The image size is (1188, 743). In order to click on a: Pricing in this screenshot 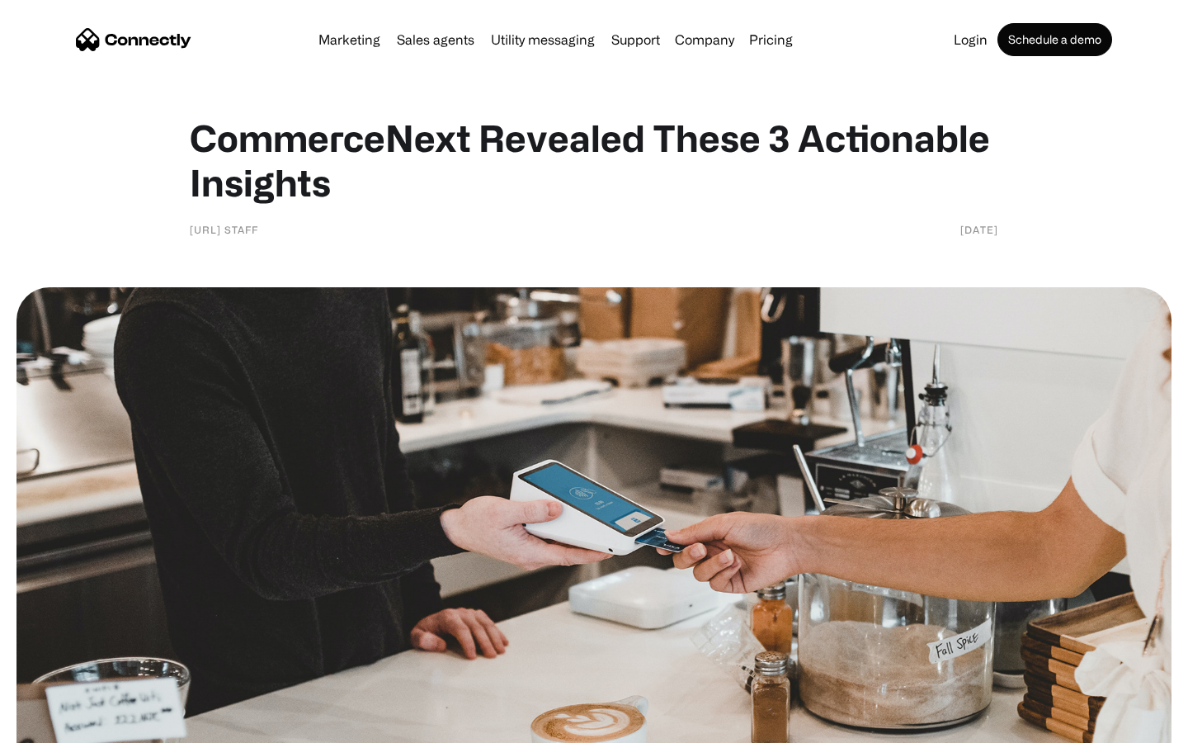, I will do `click(771, 40)`.